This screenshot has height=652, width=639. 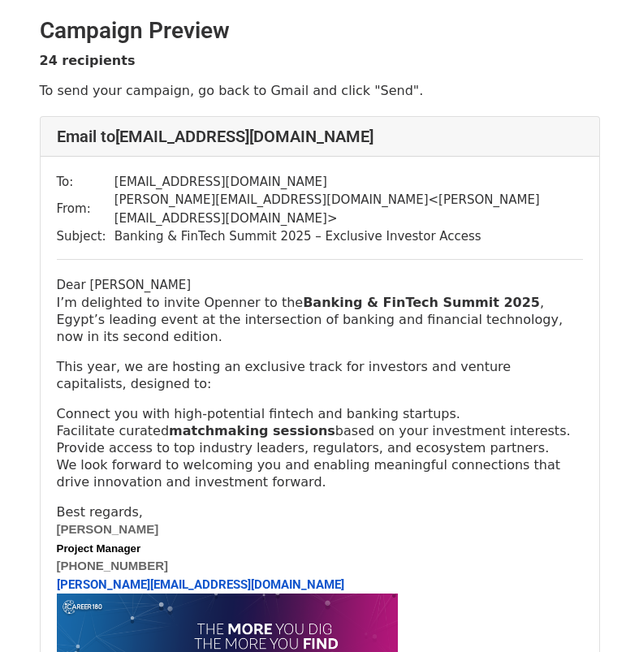 I want to click on p: This year, we are hosting an exclusive track for investors and venture capitalists, designed to:, so click(x=320, y=375).